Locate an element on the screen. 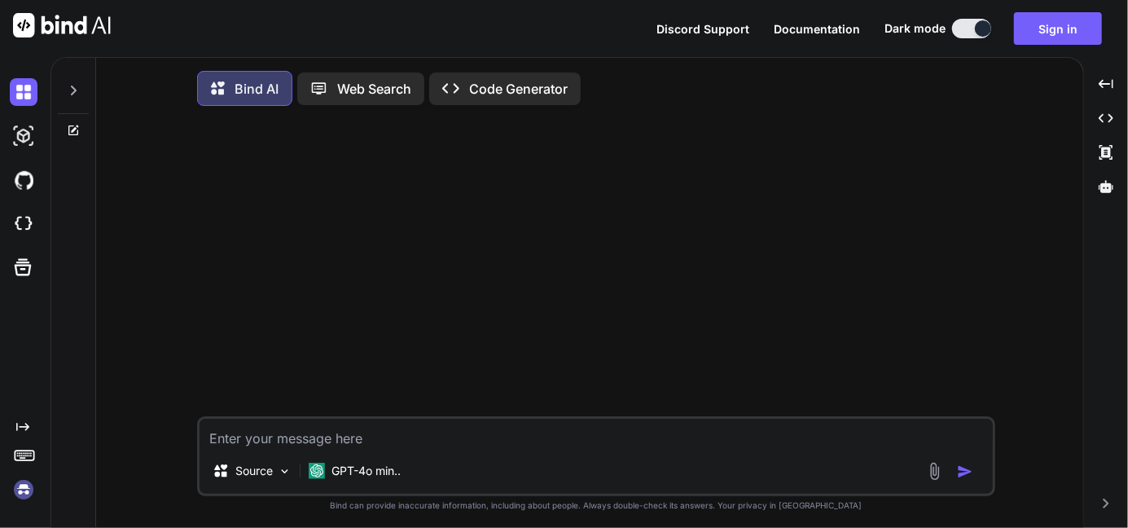 This screenshot has width=1128, height=528. span: Dark mode is located at coordinates (915, 29).